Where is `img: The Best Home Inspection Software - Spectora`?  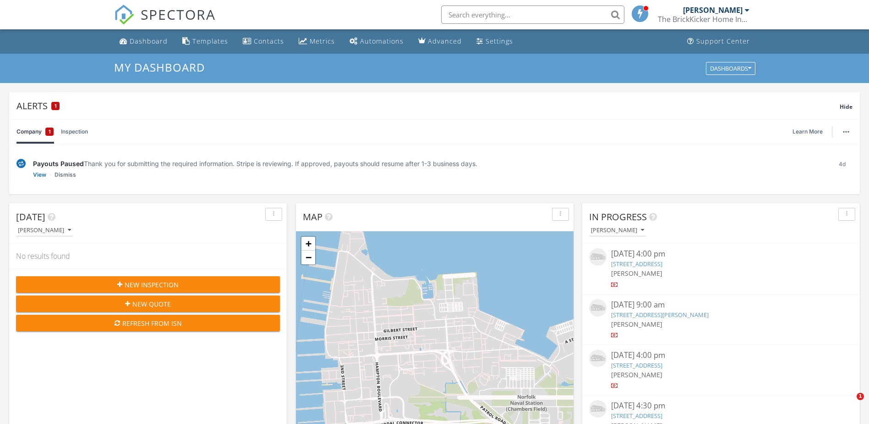 img: The Best Home Inspection Software - Spectora is located at coordinates (124, 15).